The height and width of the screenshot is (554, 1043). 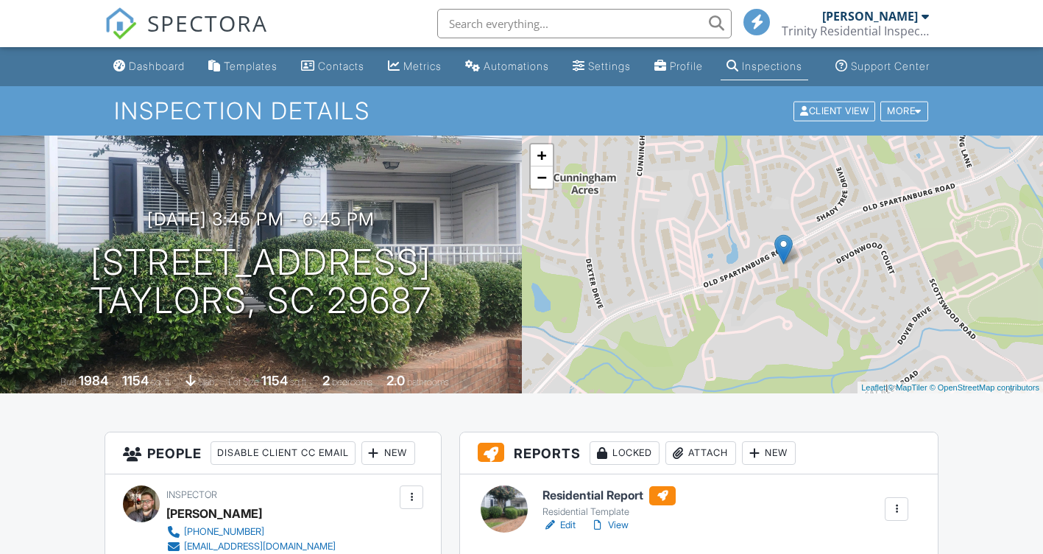 What do you see at coordinates (273, 453) in the screenshot?
I see `h3: People` at bounding box center [273, 453].